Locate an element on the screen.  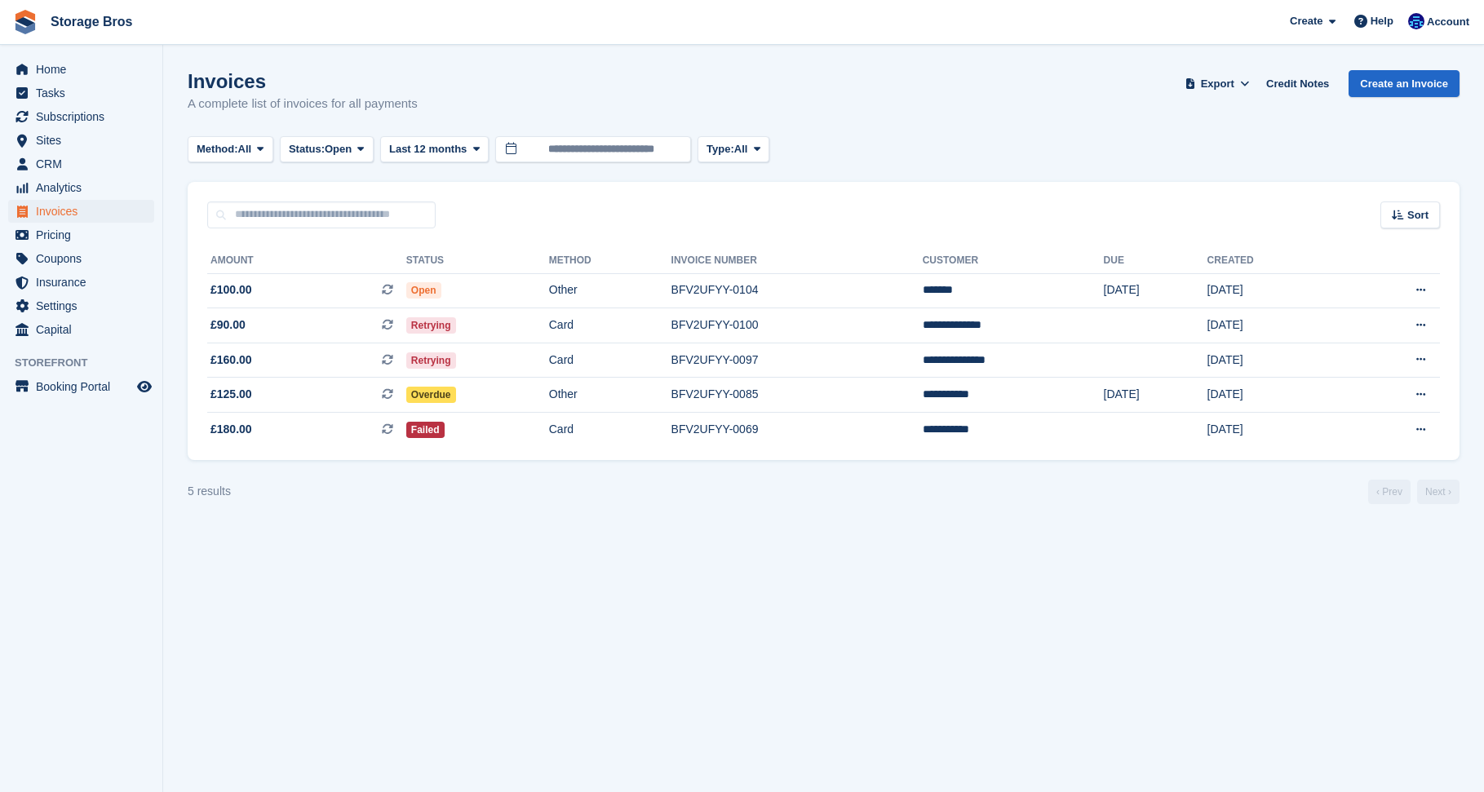
span: CRM is located at coordinates (85, 164).